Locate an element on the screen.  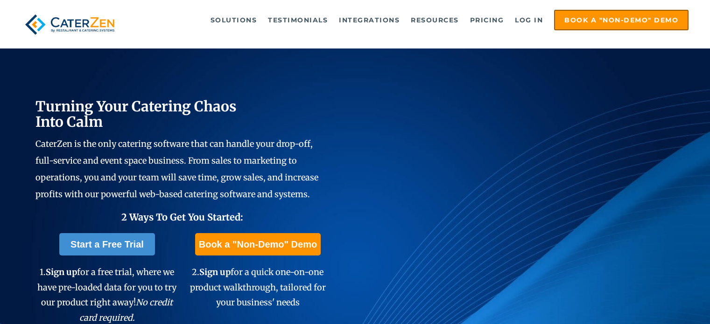
a: Testimonials is located at coordinates (298, 20).